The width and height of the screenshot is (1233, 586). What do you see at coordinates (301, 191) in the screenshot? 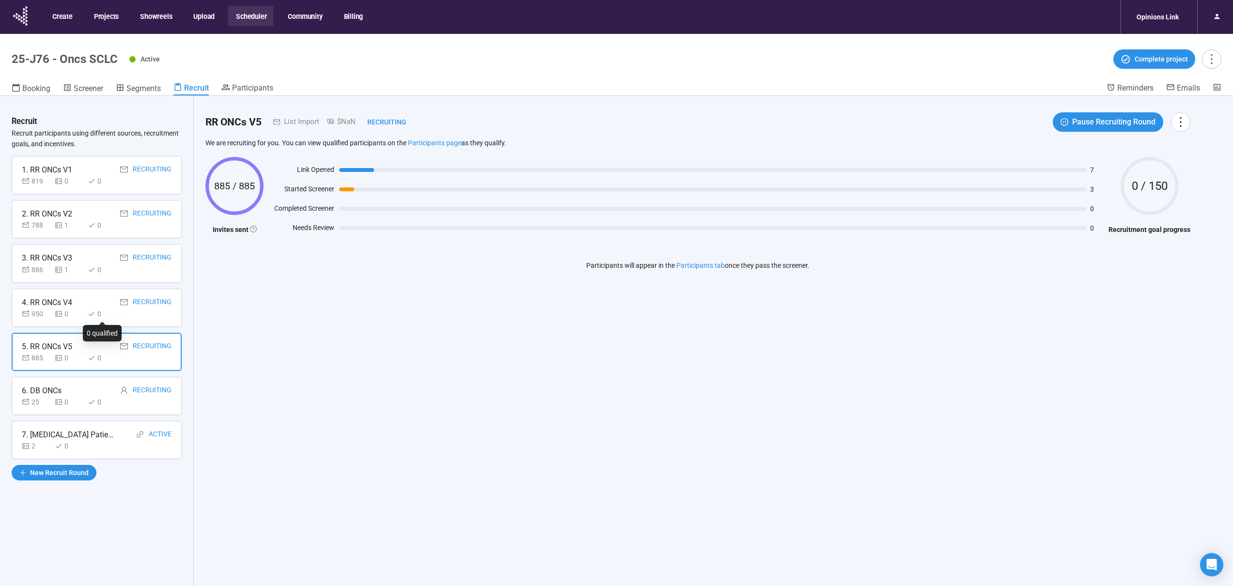
I see `div: Started Screener` at bounding box center [301, 191].